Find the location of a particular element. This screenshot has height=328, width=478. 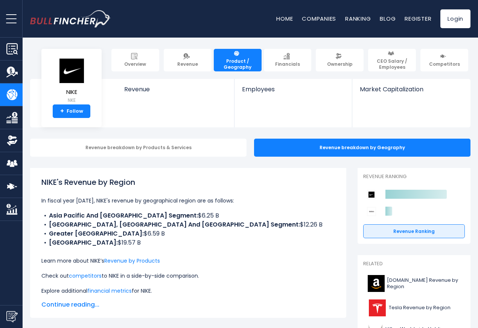

a: financial metrics is located at coordinates (109, 291).